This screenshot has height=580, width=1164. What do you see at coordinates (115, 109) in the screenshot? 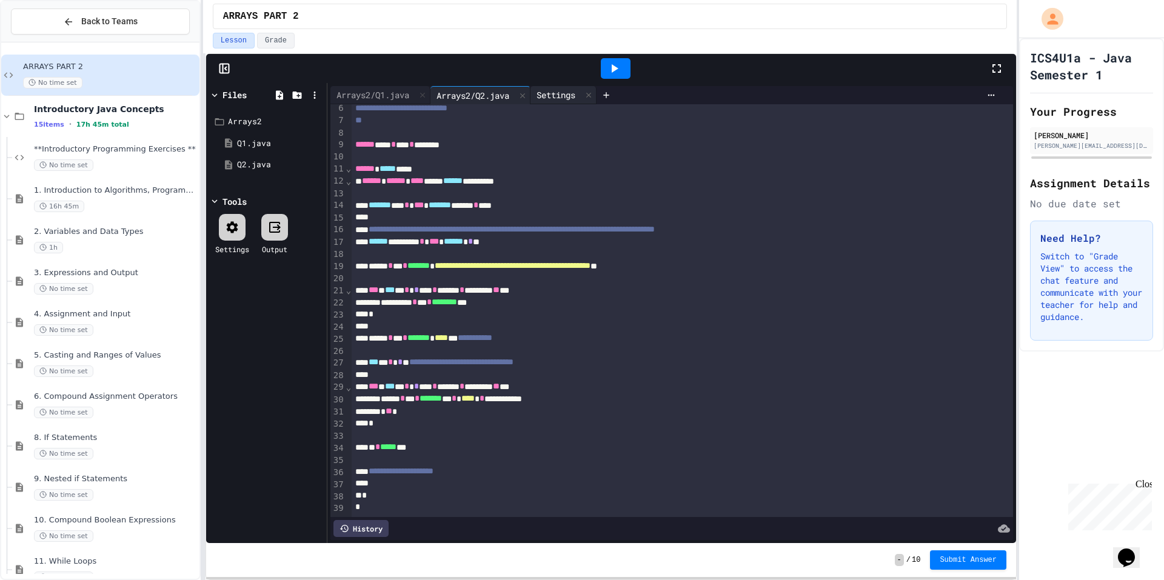
I see `span: Introductory Java Concepts` at bounding box center [115, 109].